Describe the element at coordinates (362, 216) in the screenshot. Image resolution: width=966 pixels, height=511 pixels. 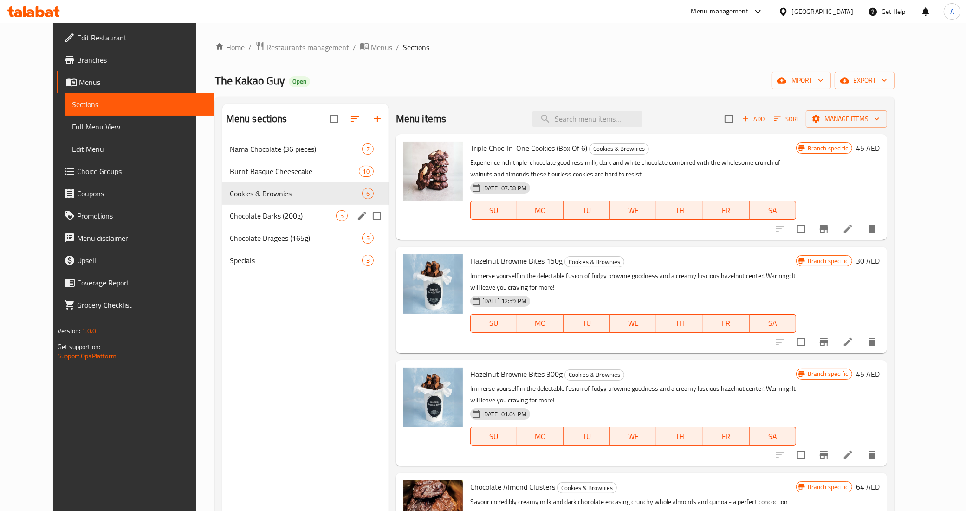
I see `button: edit` at that location.